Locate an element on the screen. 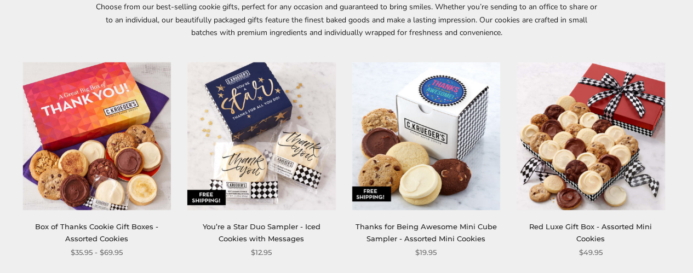 The height and width of the screenshot is (273, 693). span: $35.95 - $69.95 is located at coordinates (96, 253).